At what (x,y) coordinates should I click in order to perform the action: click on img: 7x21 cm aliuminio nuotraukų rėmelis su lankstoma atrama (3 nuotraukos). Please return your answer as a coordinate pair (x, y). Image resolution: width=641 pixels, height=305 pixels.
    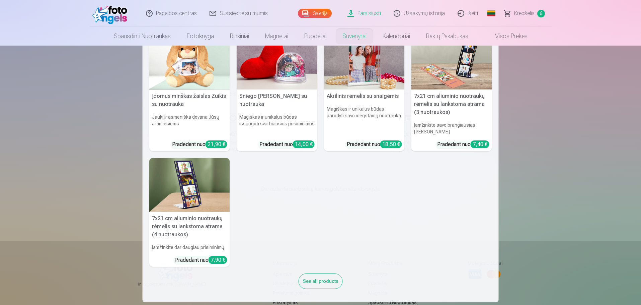
    Looking at the image, I should click on (452, 63).